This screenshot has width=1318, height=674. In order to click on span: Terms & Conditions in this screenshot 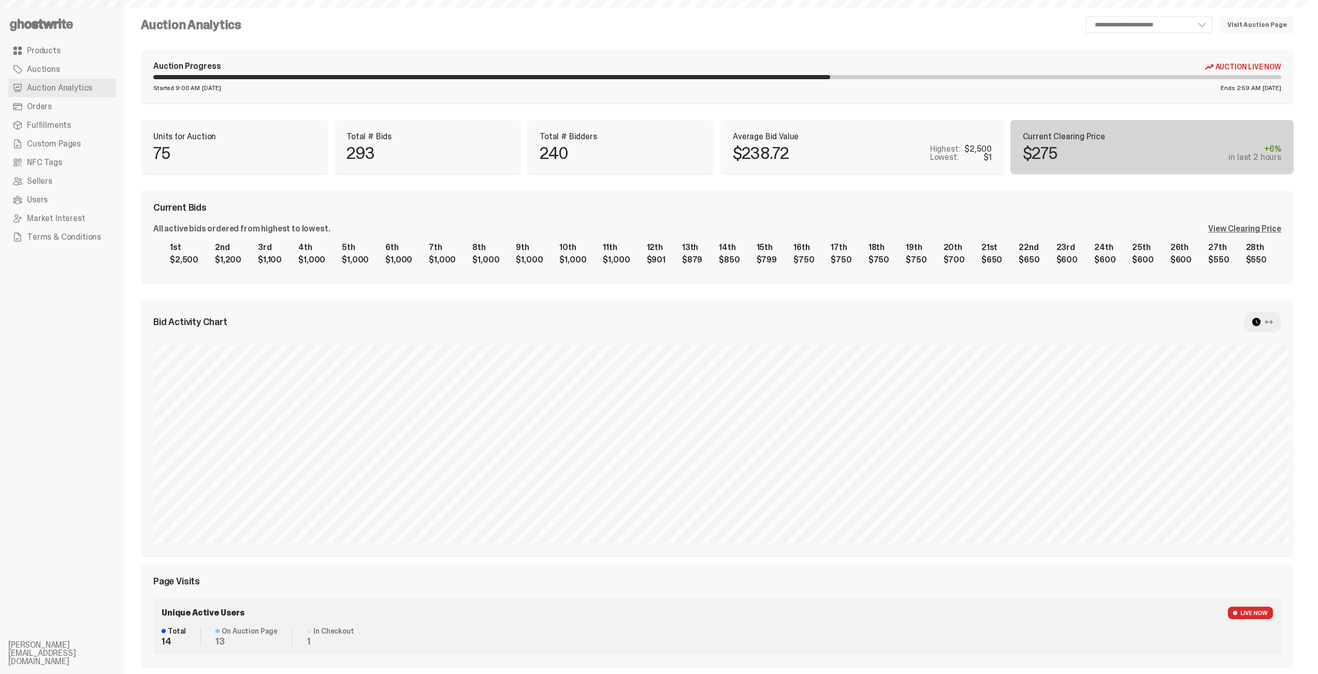, I will do `click(64, 237)`.